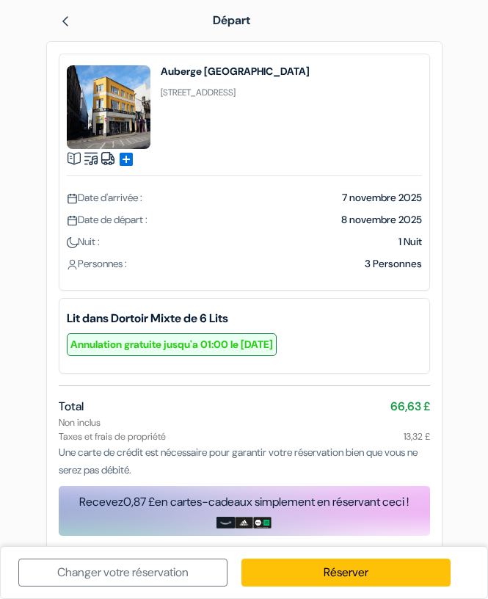 Image resolution: width=488 pixels, height=599 pixels. Describe the element at coordinates (97, 264) in the screenshot. I see `span: Personnes :` at that location.